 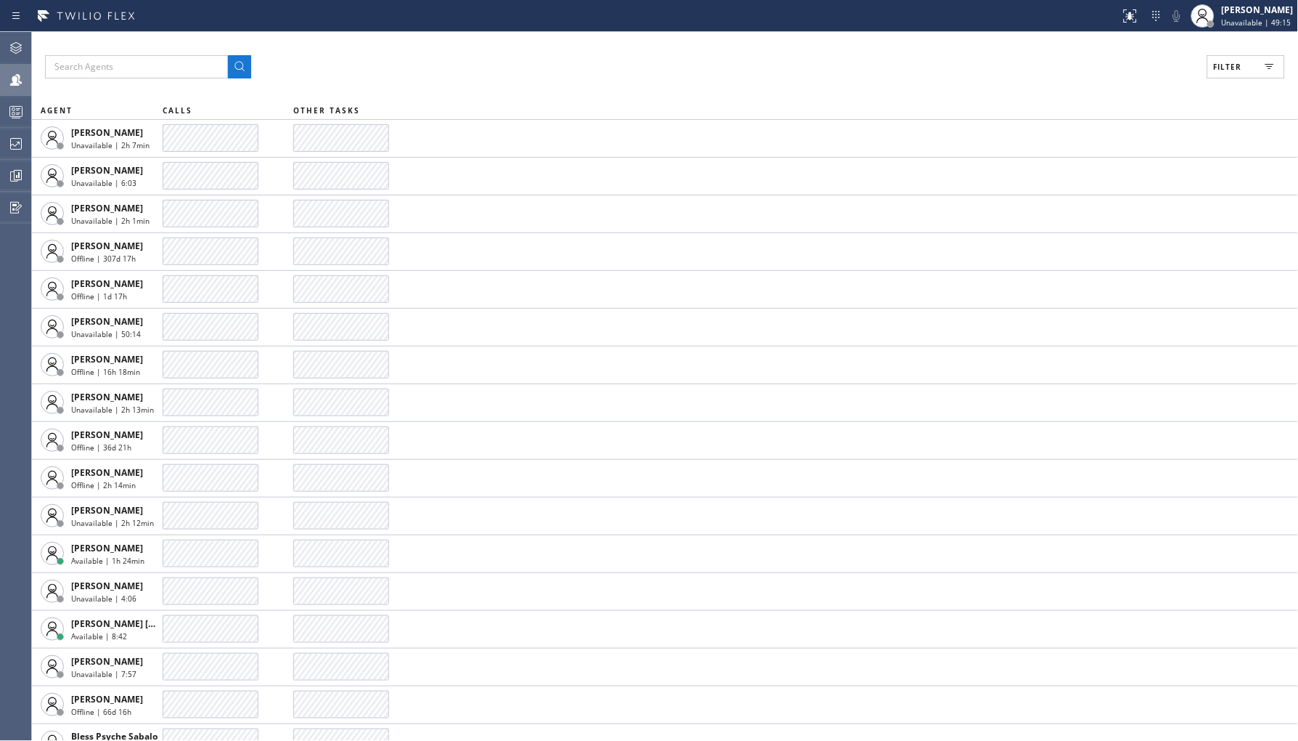 I want to click on span: Unavailable | 2h 12min, so click(x=113, y=523).